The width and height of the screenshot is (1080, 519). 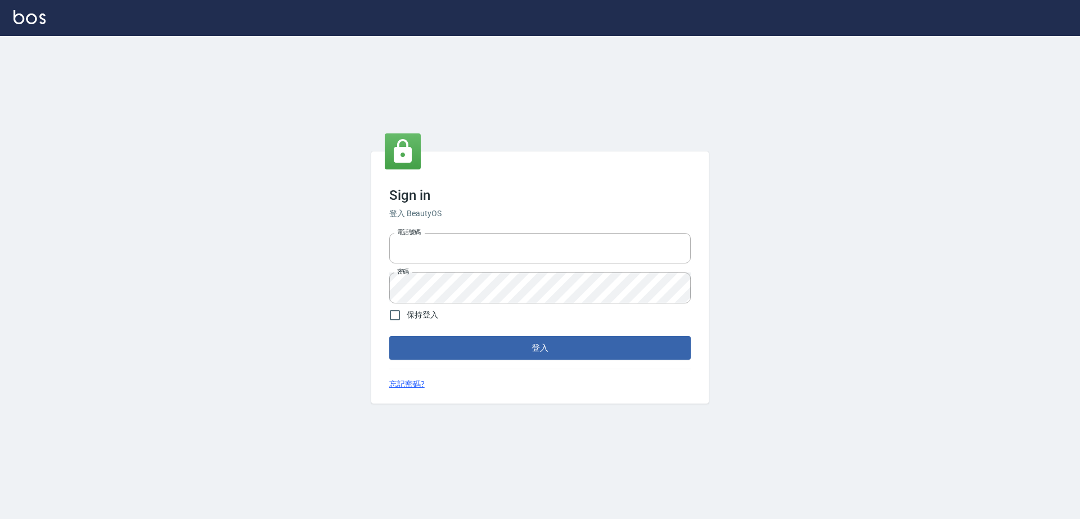 I want to click on label: 電話號碼, so click(x=409, y=232).